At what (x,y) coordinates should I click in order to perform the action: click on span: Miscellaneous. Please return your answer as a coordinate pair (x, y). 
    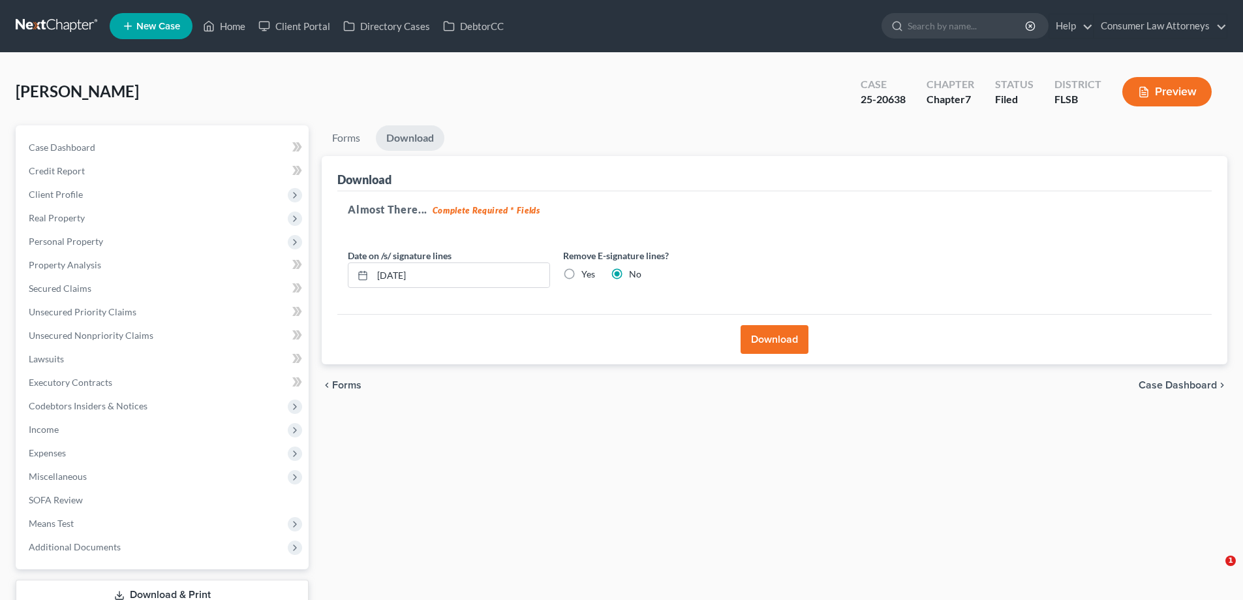
    Looking at the image, I should click on (57, 476).